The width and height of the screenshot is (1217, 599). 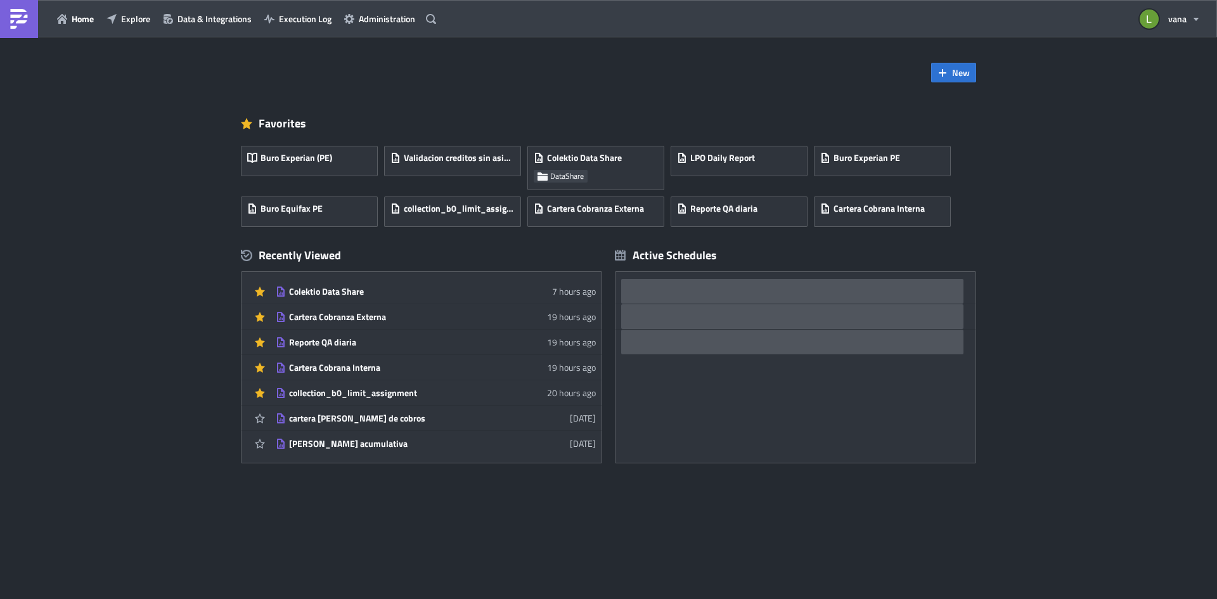 I want to click on span: Administration, so click(x=387, y=18).